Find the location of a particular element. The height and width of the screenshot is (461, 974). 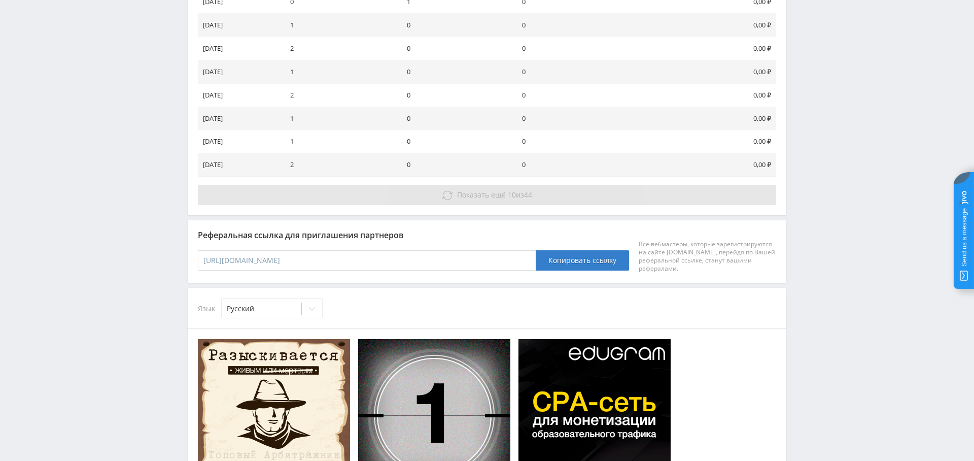

span: 44 is located at coordinates (528, 194).